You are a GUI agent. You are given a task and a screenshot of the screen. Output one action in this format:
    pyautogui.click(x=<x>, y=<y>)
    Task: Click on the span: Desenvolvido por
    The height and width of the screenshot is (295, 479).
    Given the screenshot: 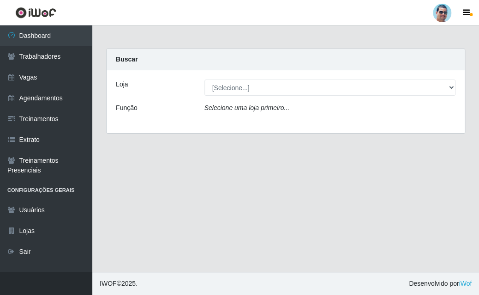 What is the action you would take?
    pyautogui.click(x=441, y=283)
    